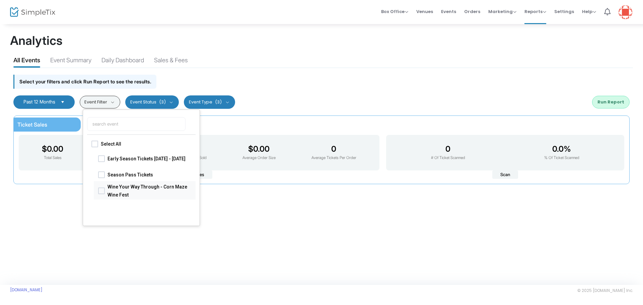 This screenshot has width=643, height=305. I want to click on div: Sales & Fees, so click(171, 61).